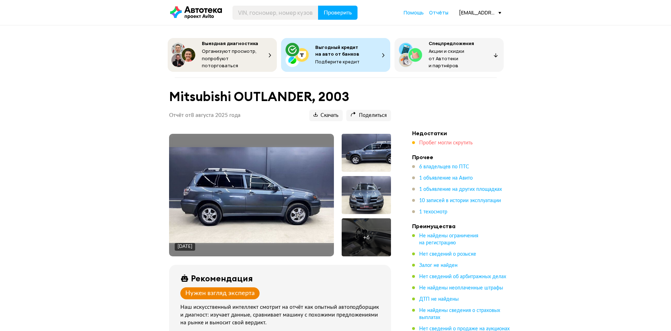 The image size is (671, 331). I want to click on span: Пробег могли скрутить, so click(446, 143).